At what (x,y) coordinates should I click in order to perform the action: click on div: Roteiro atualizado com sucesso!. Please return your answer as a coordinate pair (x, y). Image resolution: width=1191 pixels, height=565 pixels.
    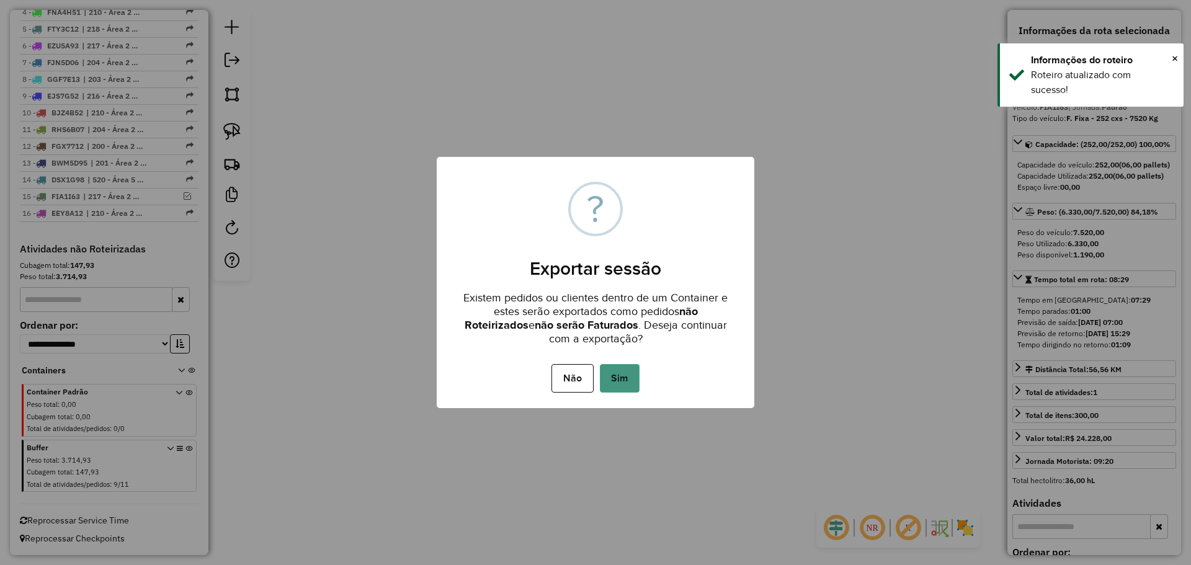
    Looking at the image, I should click on (1102, 82).